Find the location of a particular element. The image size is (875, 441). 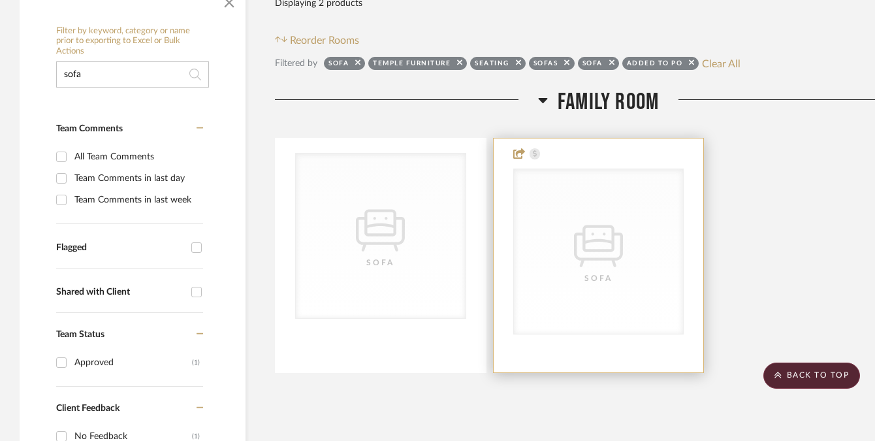

span: Family Room is located at coordinates (608, 102).